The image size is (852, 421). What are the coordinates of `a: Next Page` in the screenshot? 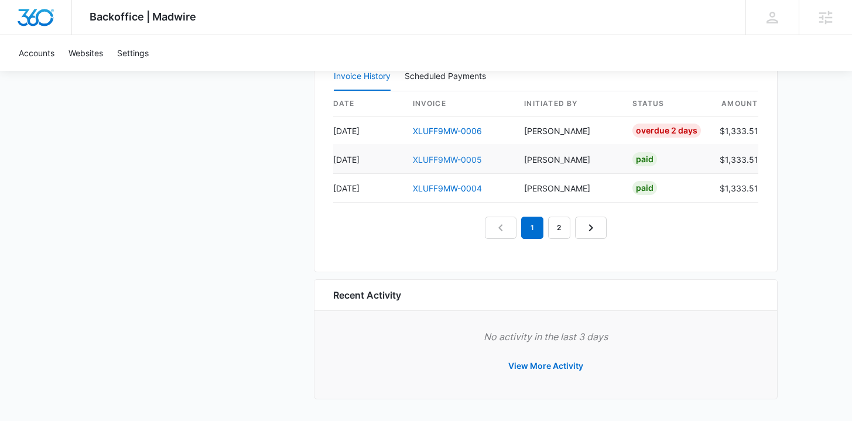 It's located at (591, 228).